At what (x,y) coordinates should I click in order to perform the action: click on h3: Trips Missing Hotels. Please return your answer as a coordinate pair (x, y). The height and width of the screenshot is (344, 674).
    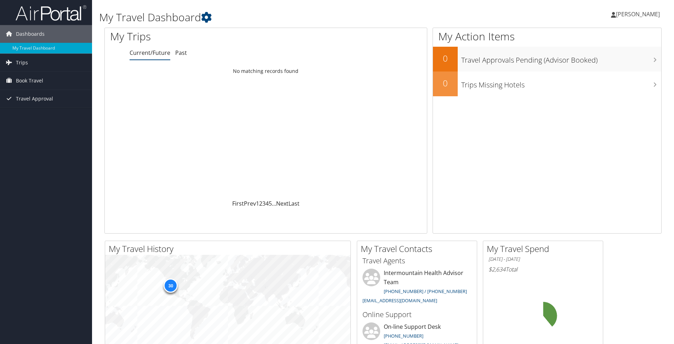
    Looking at the image, I should click on (561, 83).